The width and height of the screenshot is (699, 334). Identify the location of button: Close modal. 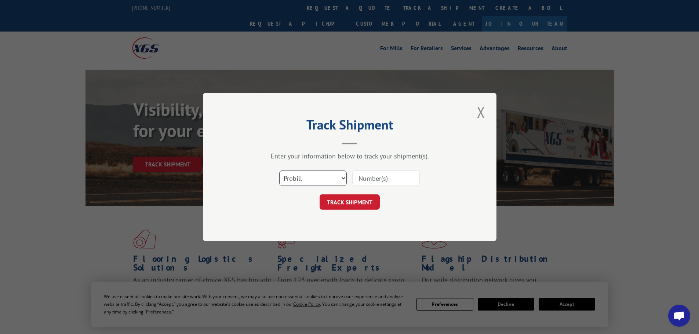
(481, 112).